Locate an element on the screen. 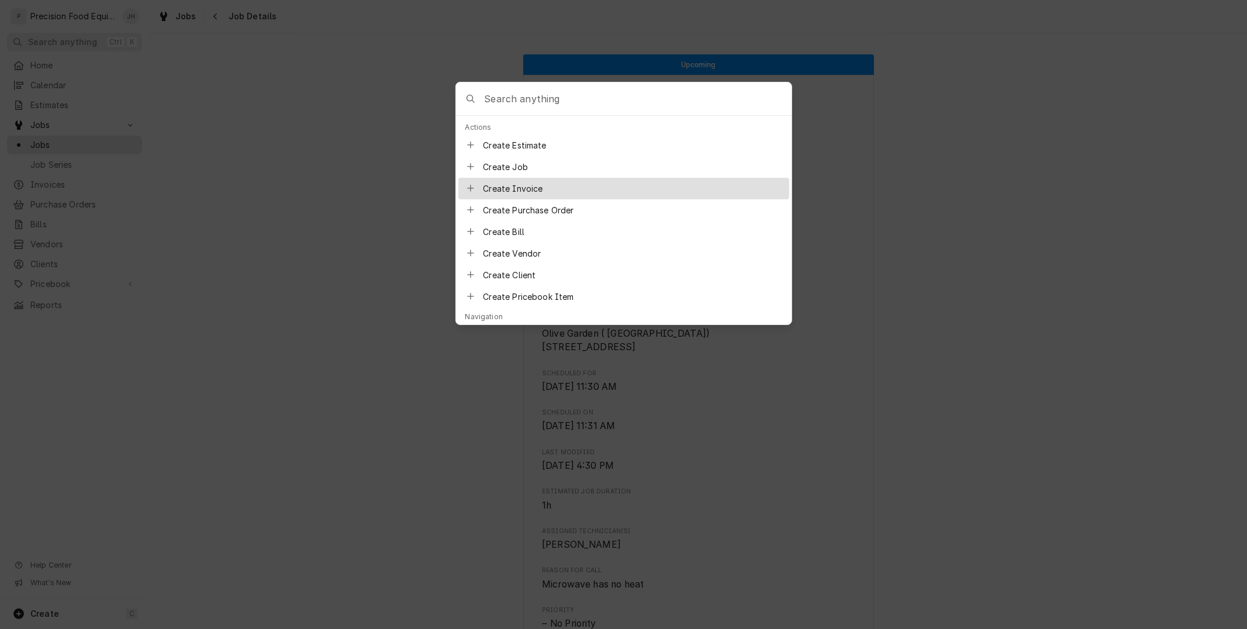  input: Search anything is located at coordinates (637, 99).